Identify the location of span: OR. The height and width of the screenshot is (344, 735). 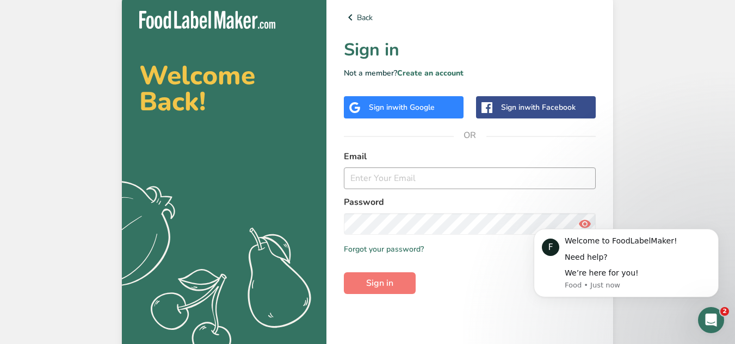
(470, 135).